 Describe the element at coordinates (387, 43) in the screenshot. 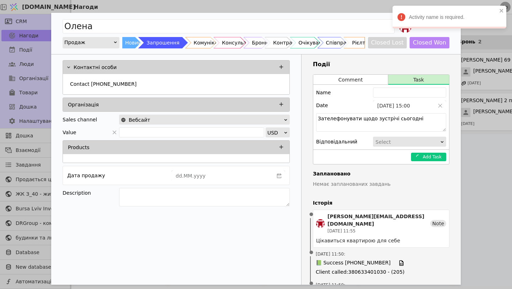

I see `button: Closed Lost` at that location.